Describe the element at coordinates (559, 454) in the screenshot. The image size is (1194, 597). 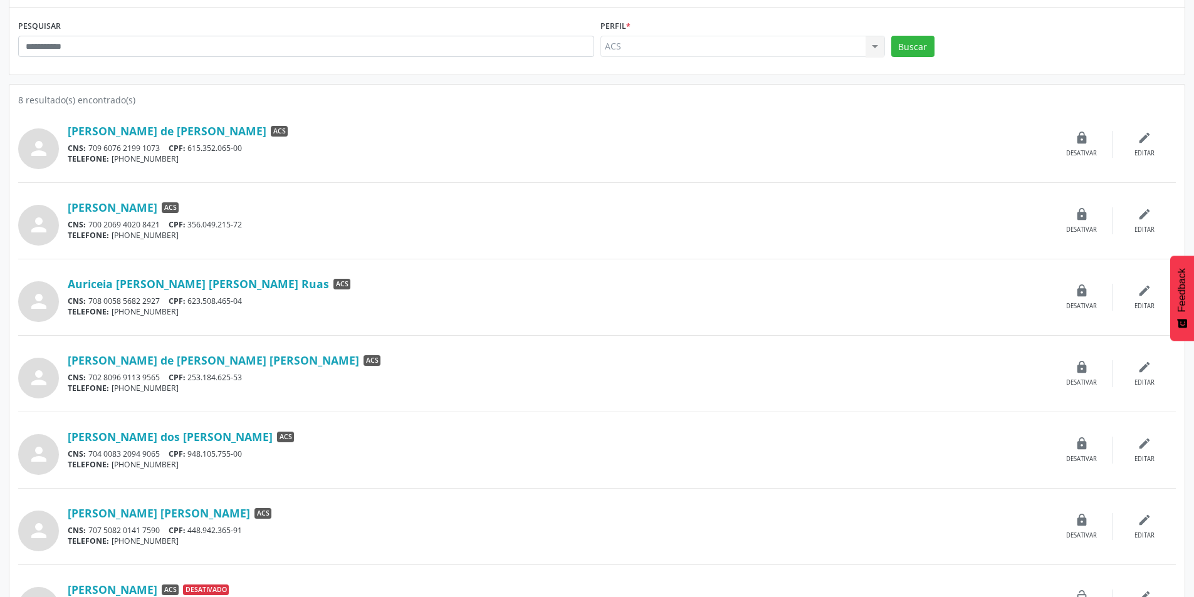
I see `div: 704 0083 2094 9065 948.105.755-00` at that location.